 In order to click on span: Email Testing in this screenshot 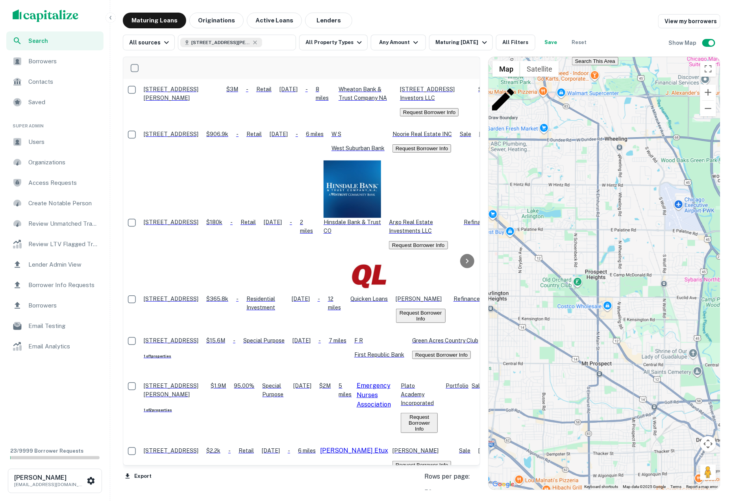, I will do `click(63, 326)`.